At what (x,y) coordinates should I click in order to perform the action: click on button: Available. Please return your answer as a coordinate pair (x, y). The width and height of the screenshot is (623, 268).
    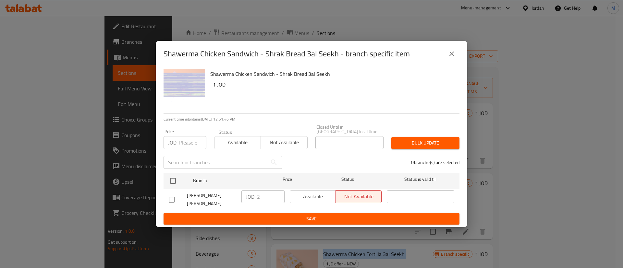
    Looking at the image, I should click on (238, 143).